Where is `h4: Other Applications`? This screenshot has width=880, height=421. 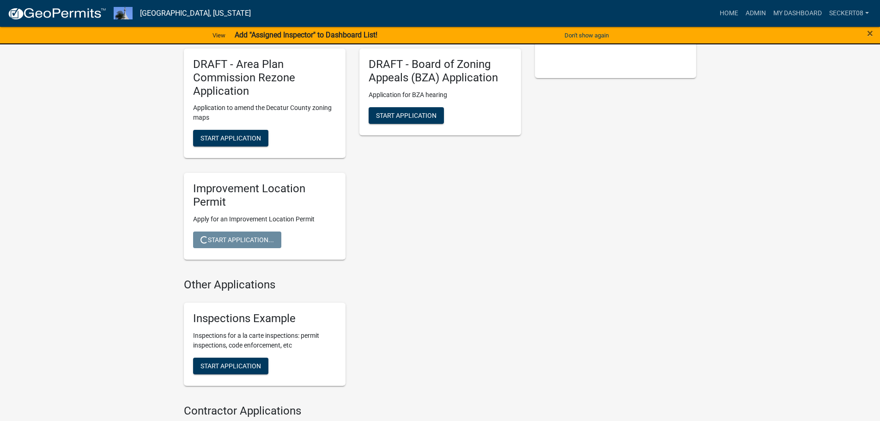 h4: Other Applications is located at coordinates (352, 284).